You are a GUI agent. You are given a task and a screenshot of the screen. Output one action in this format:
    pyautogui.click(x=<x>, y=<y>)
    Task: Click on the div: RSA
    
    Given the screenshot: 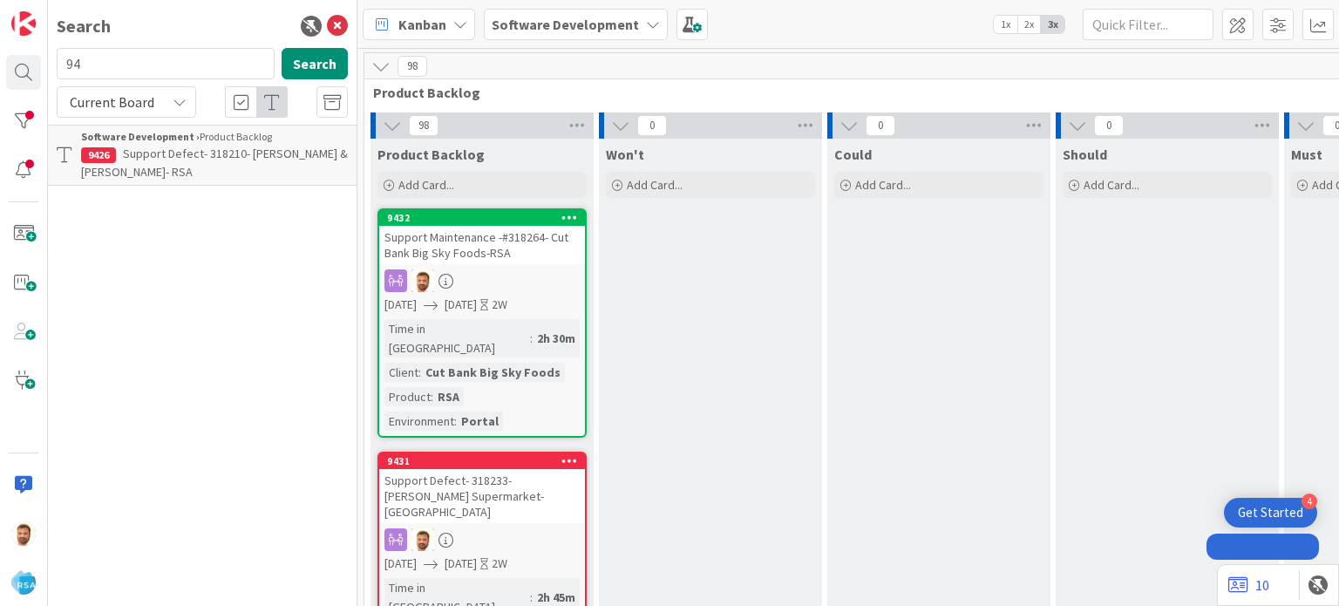 What is the action you would take?
    pyautogui.click(x=448, y=397)
    